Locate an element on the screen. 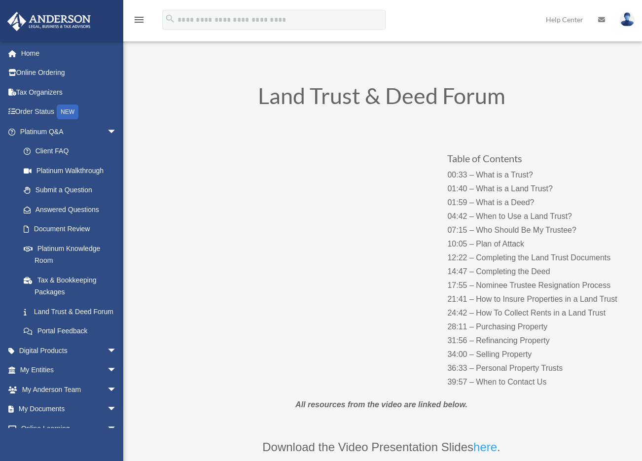  a: Tax Organizers is located at coordinates (69, 92).